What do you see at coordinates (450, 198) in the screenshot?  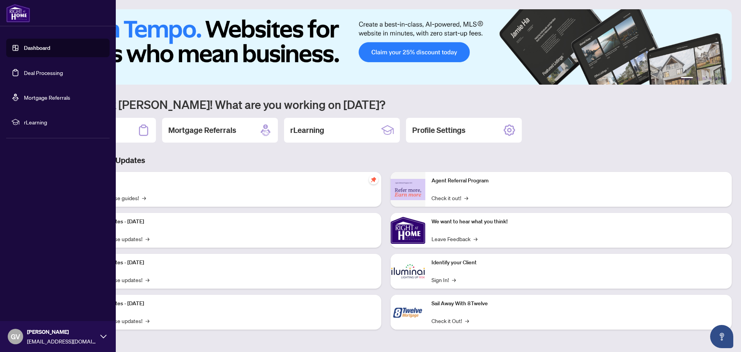 I see `a: Check it out!→` at bounding box center [450, 198].